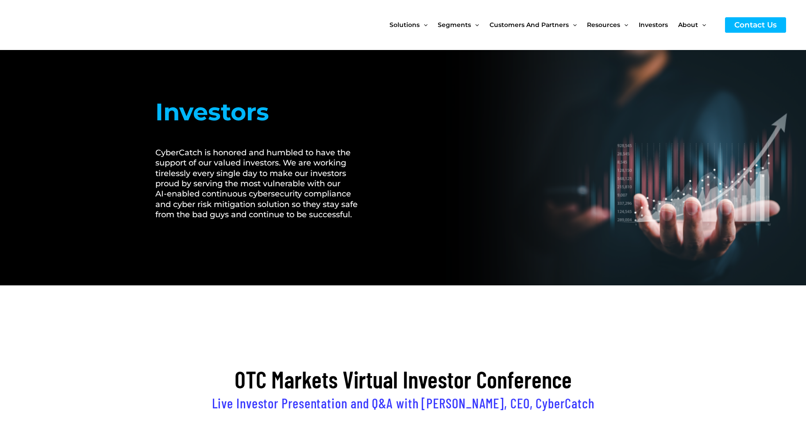 This screenshot has width=806, height=442. What do you see at coordinates (755, 25) in the screenshot?
I see `div: Contact Us` at bounding box center [755, 25].